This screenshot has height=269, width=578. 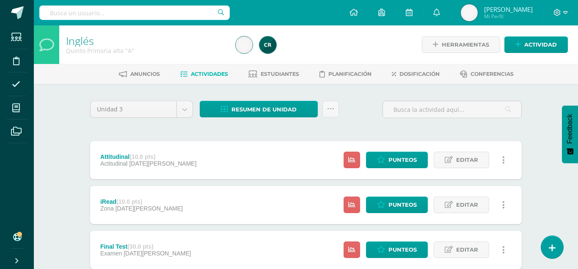 I want to click on a: Herramientas, so click(x=461, y=44).